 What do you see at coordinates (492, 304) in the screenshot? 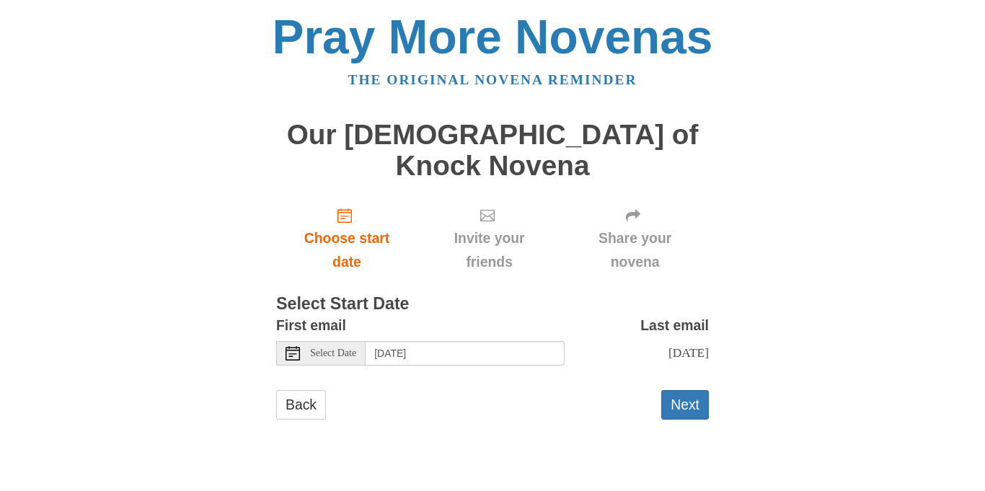
I see `h3: Select Start Date` at bounding box center [492, 304].